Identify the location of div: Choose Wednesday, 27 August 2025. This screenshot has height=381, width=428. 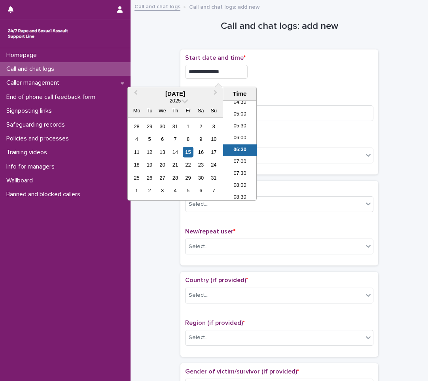
(162, 178).